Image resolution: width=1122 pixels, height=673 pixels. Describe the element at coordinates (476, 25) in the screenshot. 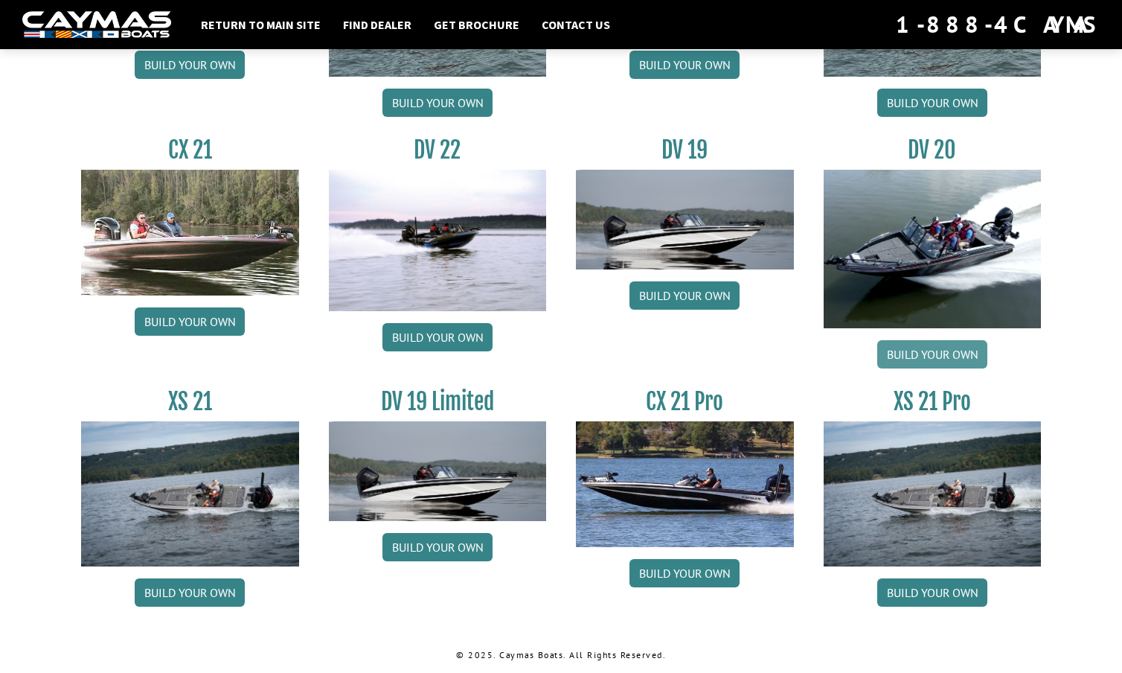

I see `a: Get Brochure` at that location.